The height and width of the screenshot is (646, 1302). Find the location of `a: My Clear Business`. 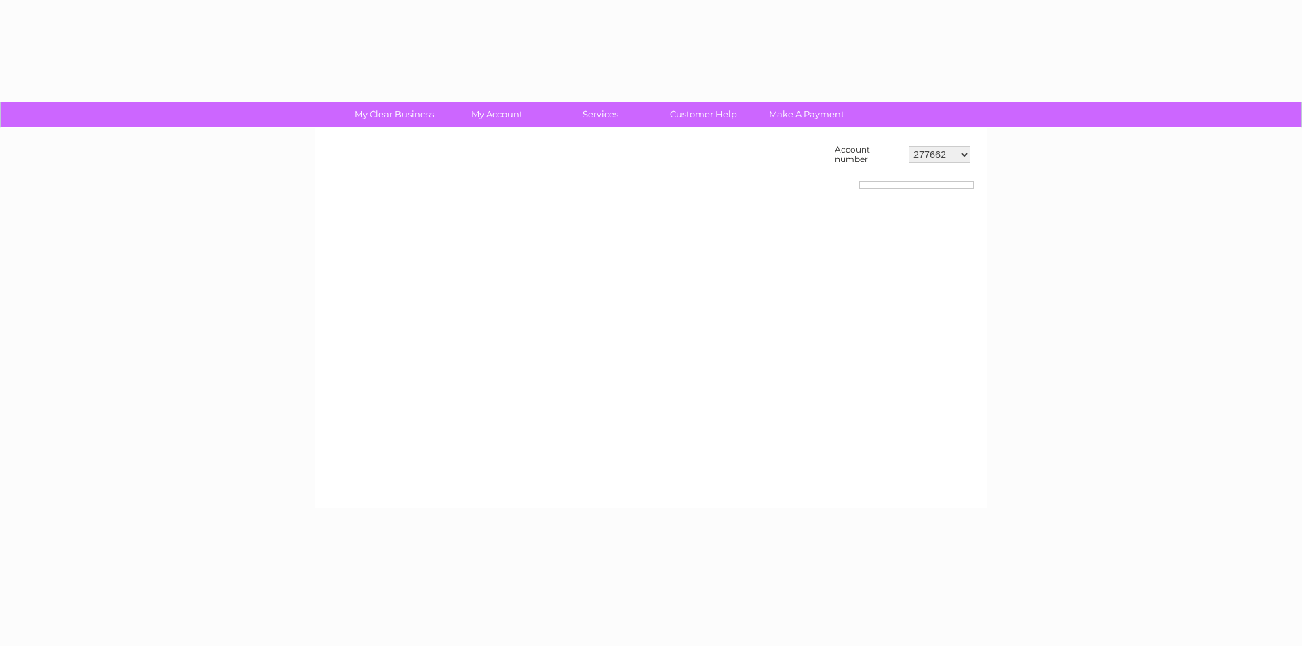

a: My Clear Business is located at coordinates (394, 114).